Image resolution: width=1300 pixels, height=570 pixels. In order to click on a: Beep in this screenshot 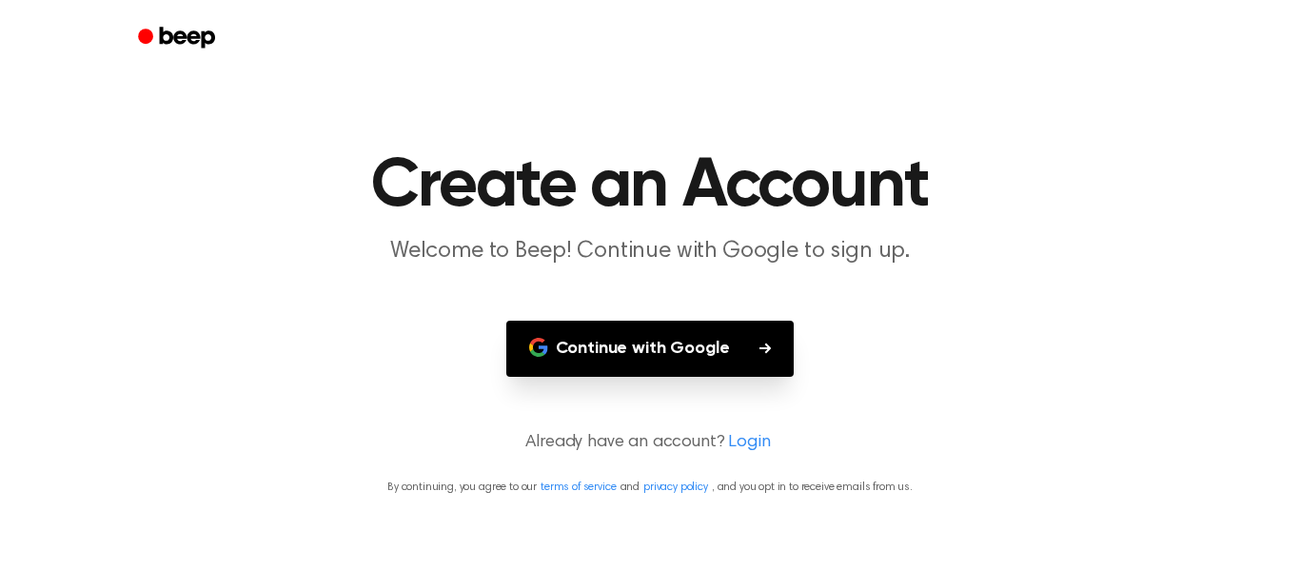, I will do `click(178, 38)`.